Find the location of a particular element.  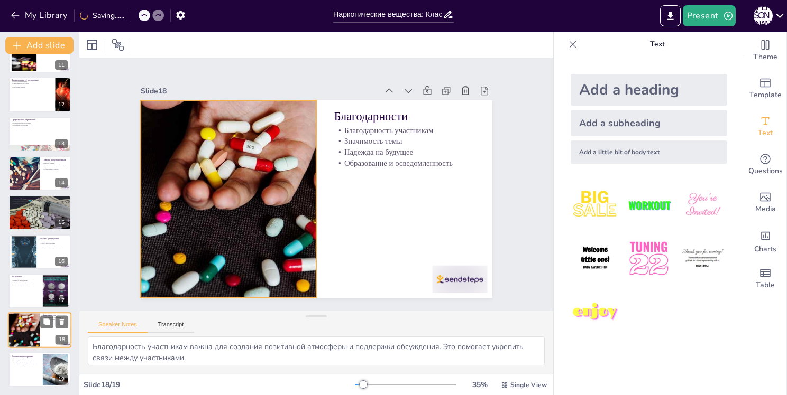

div: Layout is located at coordinates (92, 45).